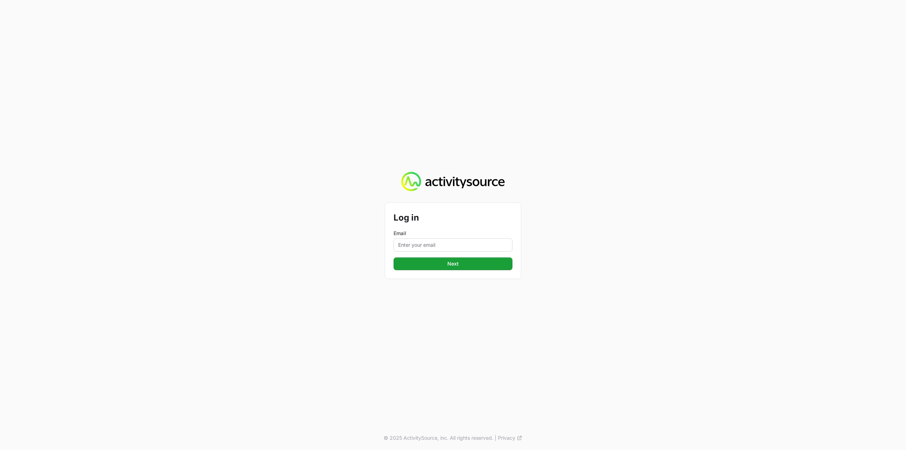  I want to click on label: Email, so click(453, 233).